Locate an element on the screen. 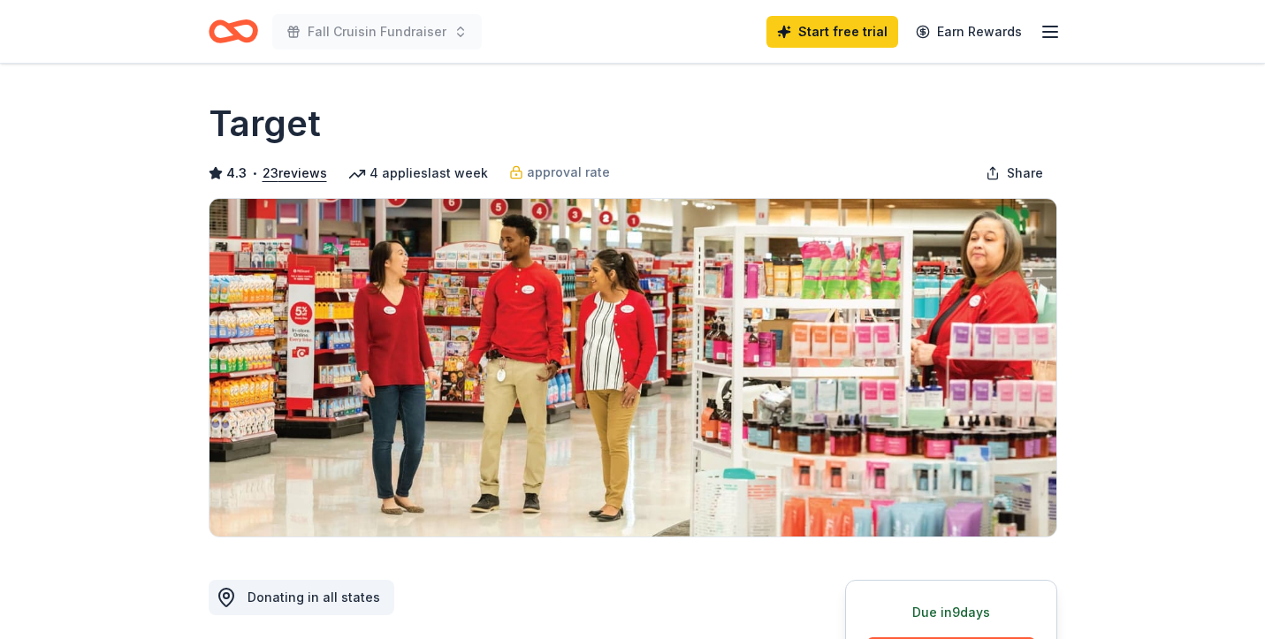 This screenshot has height=639, width=1265. button: Share is located at coordinates (1014, 173).